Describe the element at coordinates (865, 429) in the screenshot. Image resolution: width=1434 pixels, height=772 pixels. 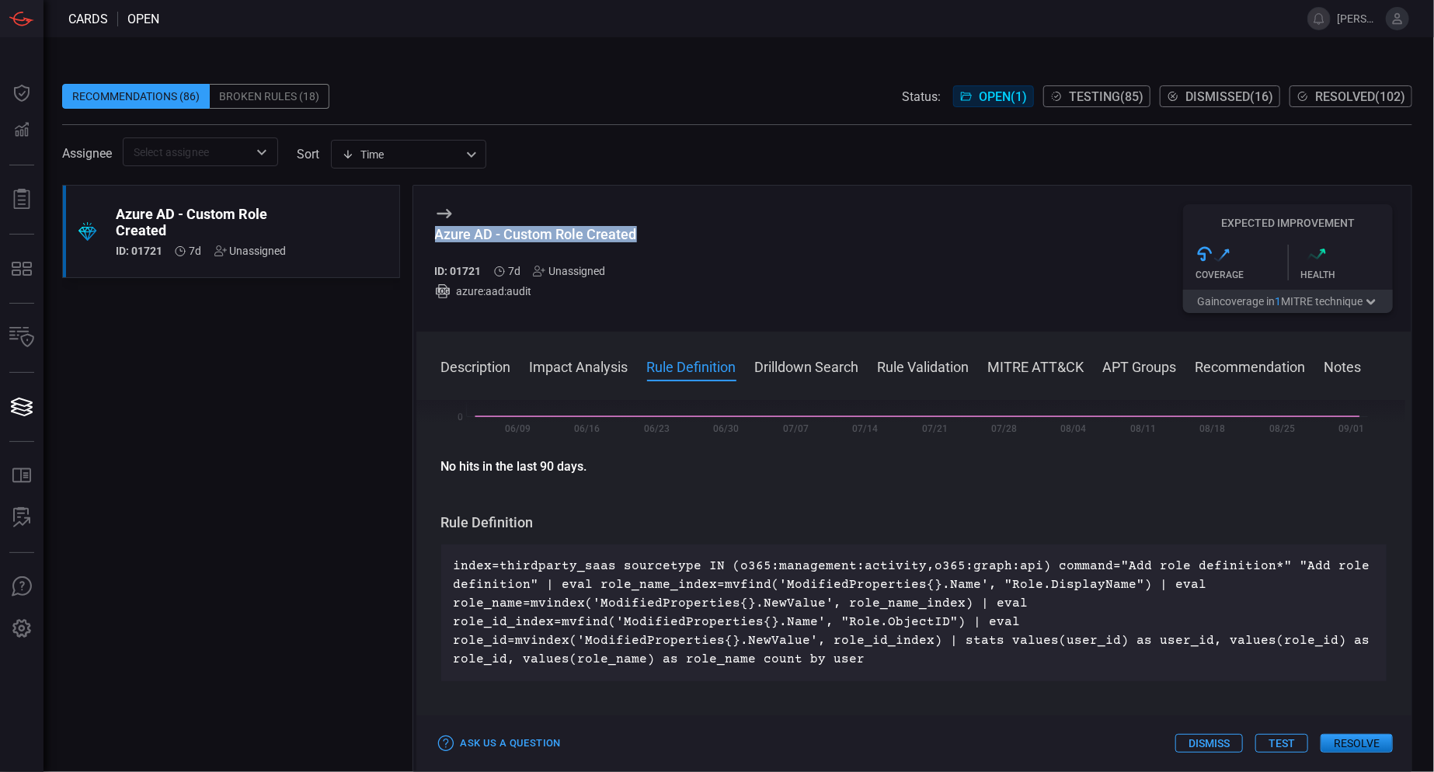
I see `text: 07/14` at that location.